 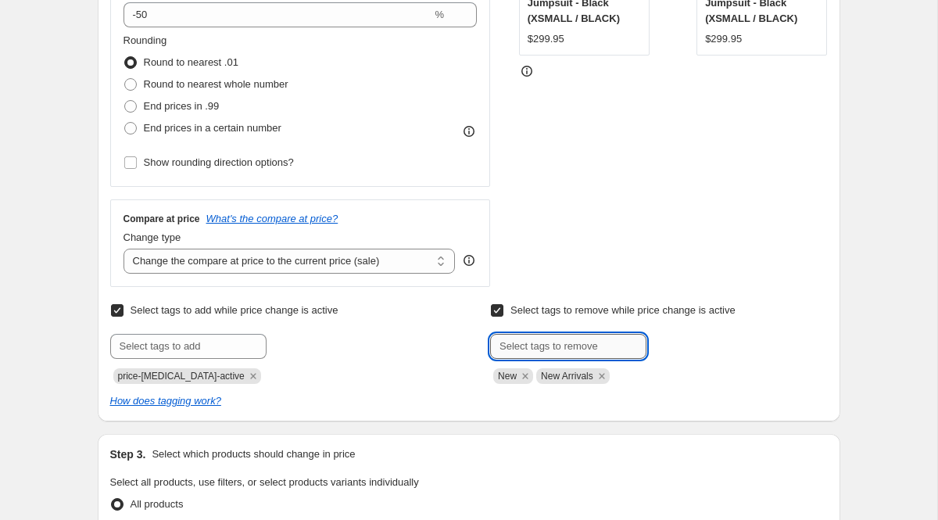 What do you see at coordinates (277, 15) in the screenshot?
I see `input: -20` at bounding box center [277, 15].